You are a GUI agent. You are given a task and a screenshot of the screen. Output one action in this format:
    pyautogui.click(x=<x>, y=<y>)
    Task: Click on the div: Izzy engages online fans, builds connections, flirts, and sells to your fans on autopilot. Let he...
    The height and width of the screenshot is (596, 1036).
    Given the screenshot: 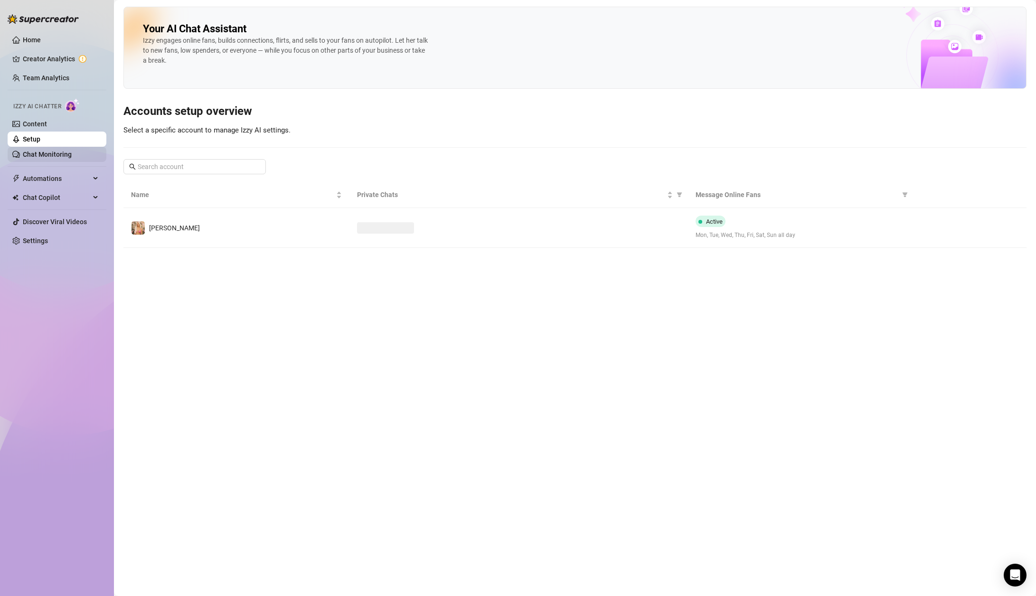 What is the action you would take?
    pyautogui.click(x=285, y=50)
    